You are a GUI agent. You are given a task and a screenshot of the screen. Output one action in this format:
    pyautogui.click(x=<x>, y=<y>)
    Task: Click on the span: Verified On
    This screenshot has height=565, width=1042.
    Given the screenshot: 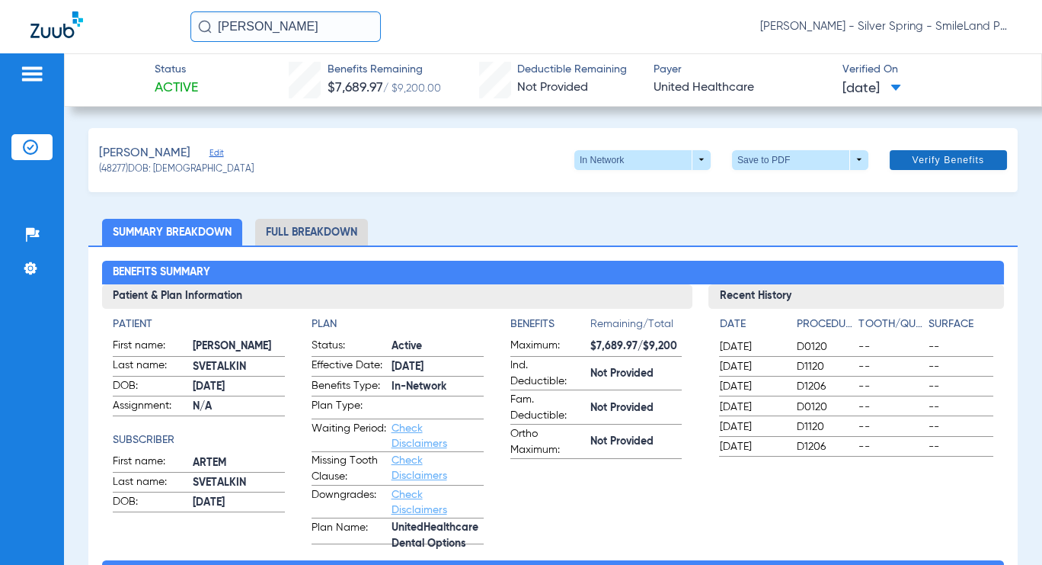 What is the action you would take?
    pyautogui.click(x=930, y=69)
    